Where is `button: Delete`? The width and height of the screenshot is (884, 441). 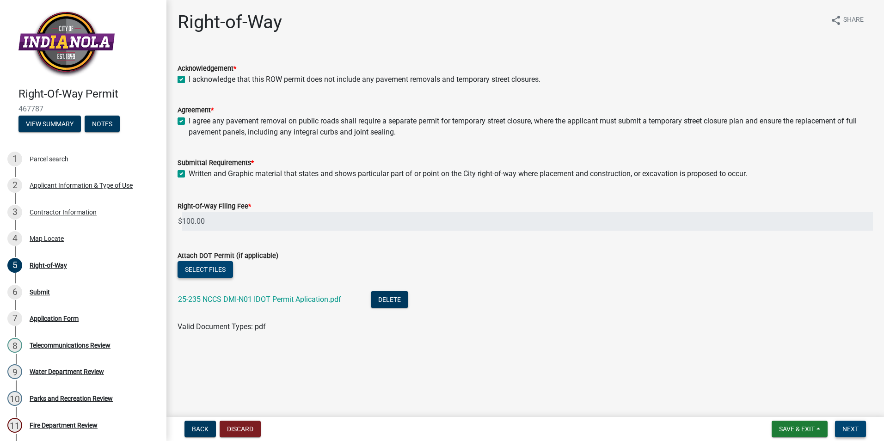 button: Delete is located at coordinates (389, 300).